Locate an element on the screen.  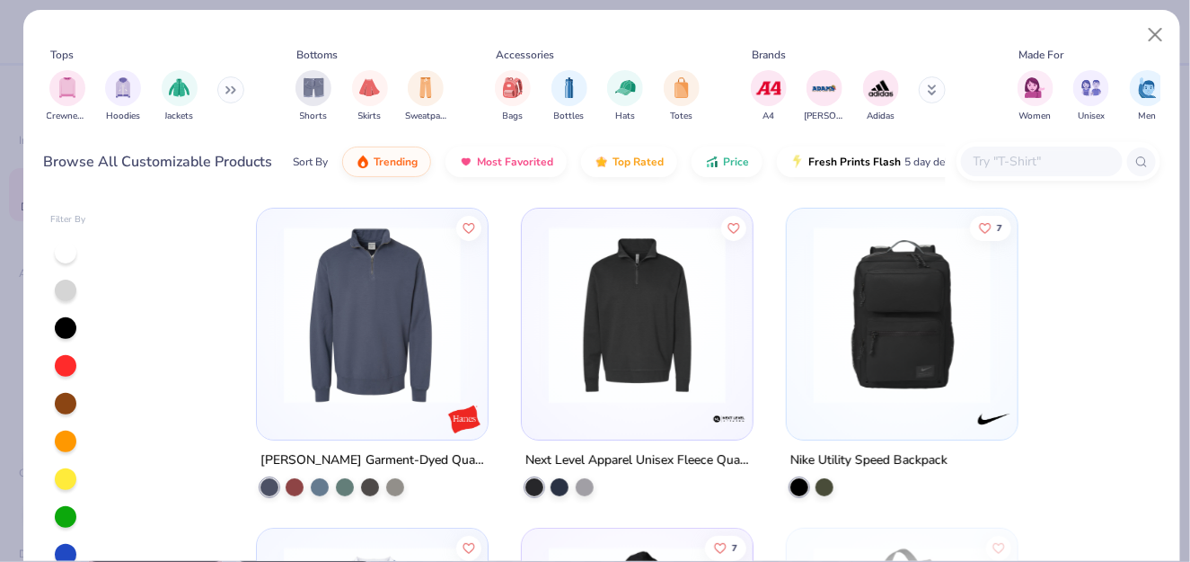
span: Men is located at coordinates (1148, 116).